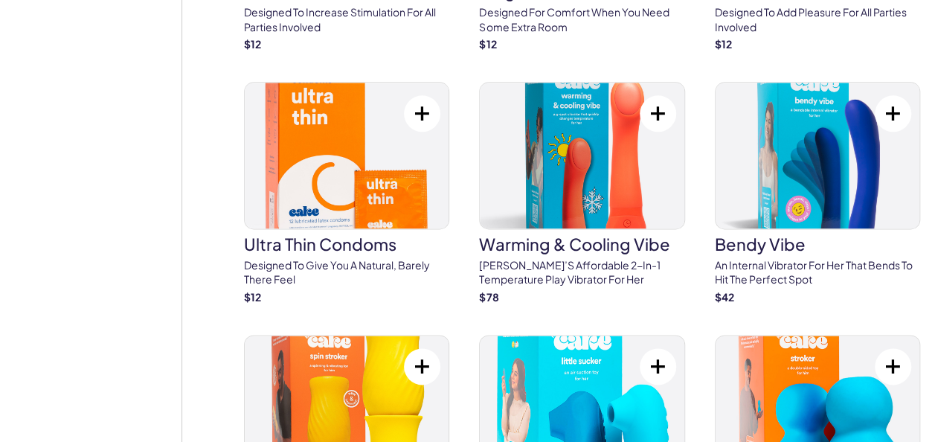  I want to click on p: Designed for comfort when you need some extra room, so click(581, 19).